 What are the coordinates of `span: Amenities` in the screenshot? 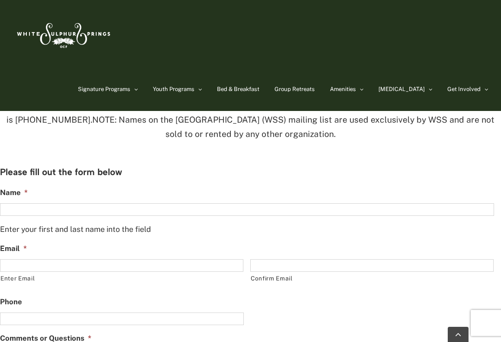 It's located at (343, 89).